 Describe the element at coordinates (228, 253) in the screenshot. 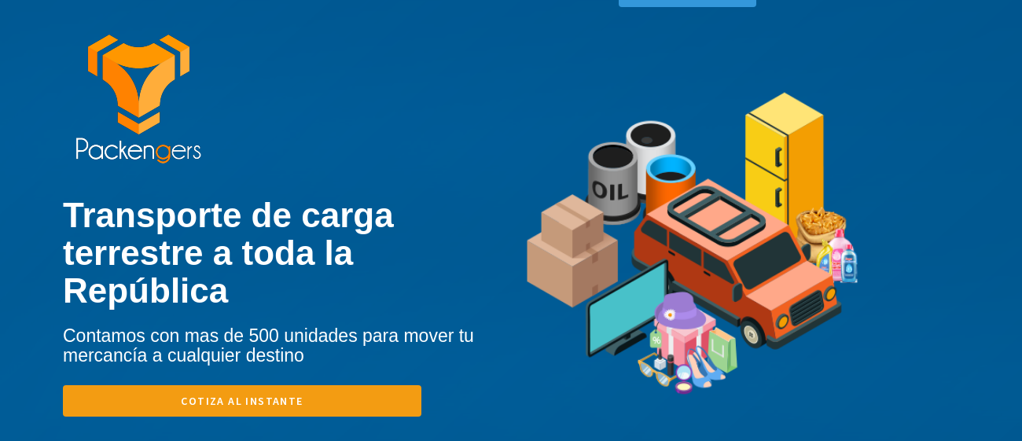

I see `b: Transporte de carga terrestre a toda la República` at that location.